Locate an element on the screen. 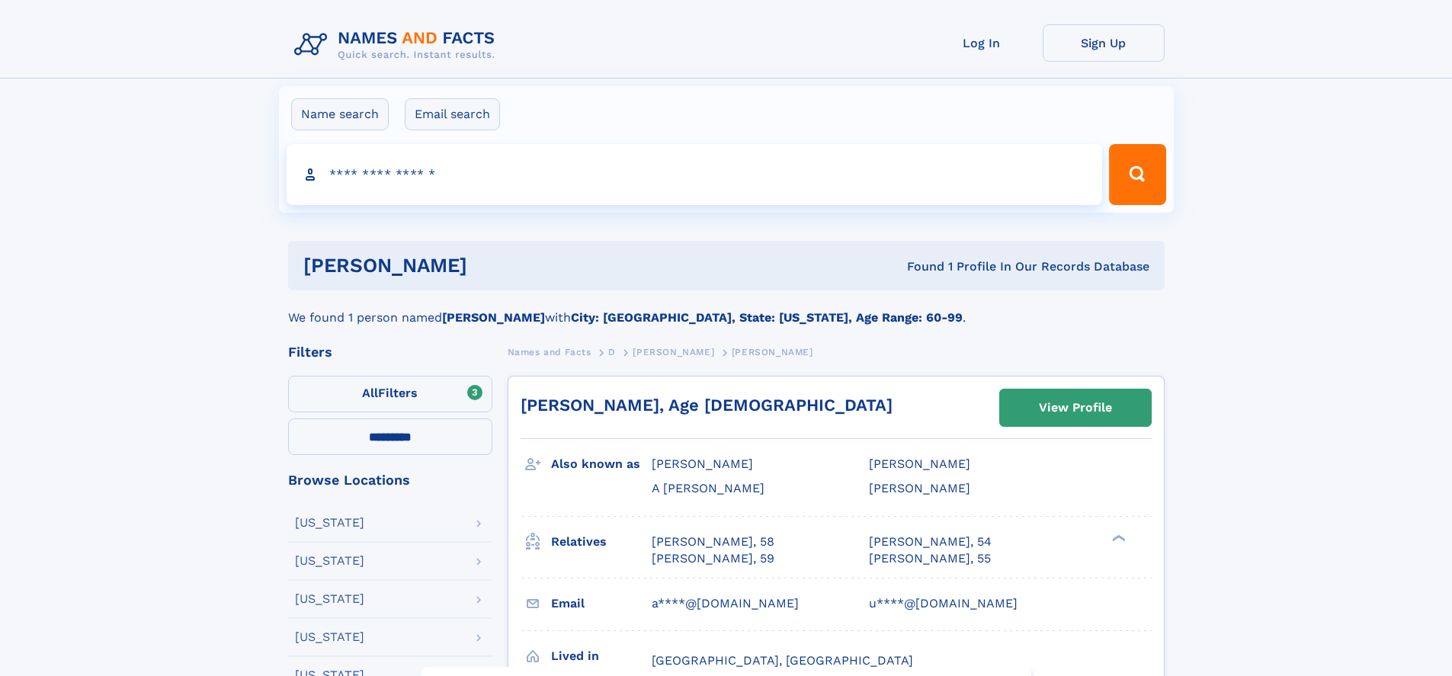  label: Name search is located at coordinates (340, 114).